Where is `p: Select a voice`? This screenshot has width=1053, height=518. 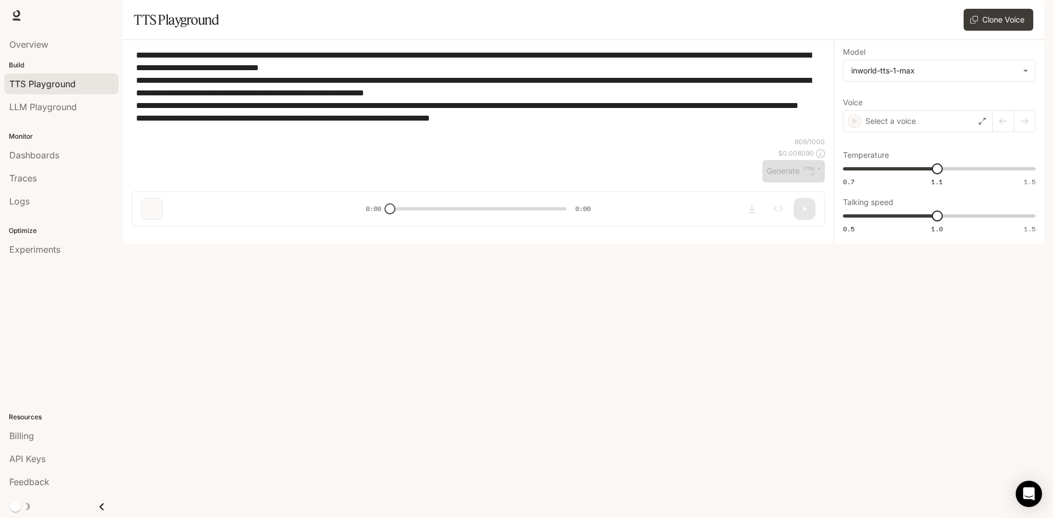
p: Select a voice is located at coordinates (890, 121).